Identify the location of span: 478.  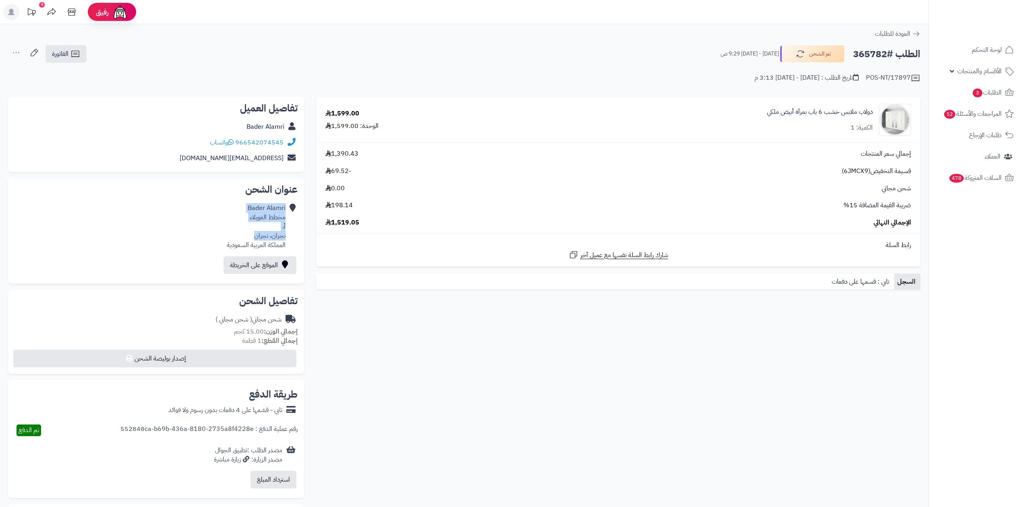
(956, 178).